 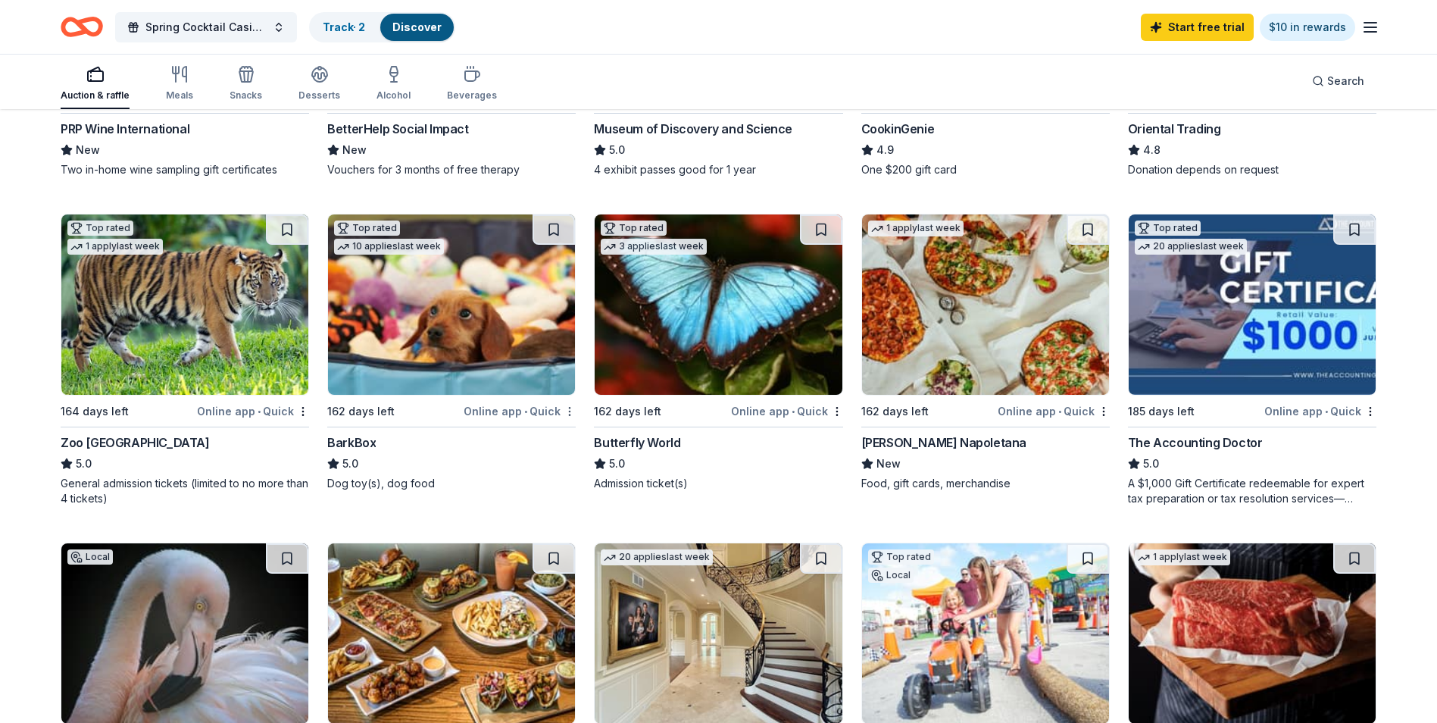 I want to click on button: Snacks, so click(x=245, y=84).